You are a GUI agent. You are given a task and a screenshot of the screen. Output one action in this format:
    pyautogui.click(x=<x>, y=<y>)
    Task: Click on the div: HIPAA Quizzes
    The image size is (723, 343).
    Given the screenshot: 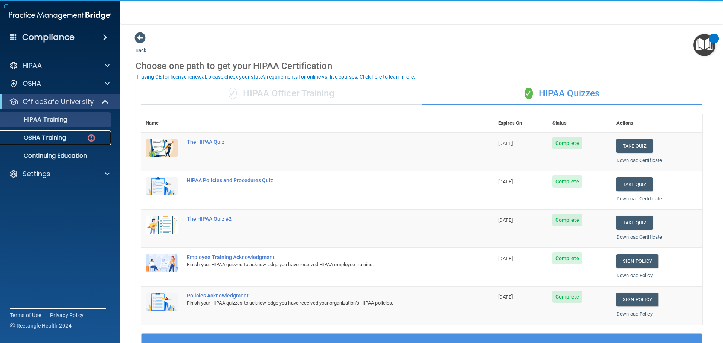 What is the action you would take?
    pyautogui.click(x=561, y=94)
    